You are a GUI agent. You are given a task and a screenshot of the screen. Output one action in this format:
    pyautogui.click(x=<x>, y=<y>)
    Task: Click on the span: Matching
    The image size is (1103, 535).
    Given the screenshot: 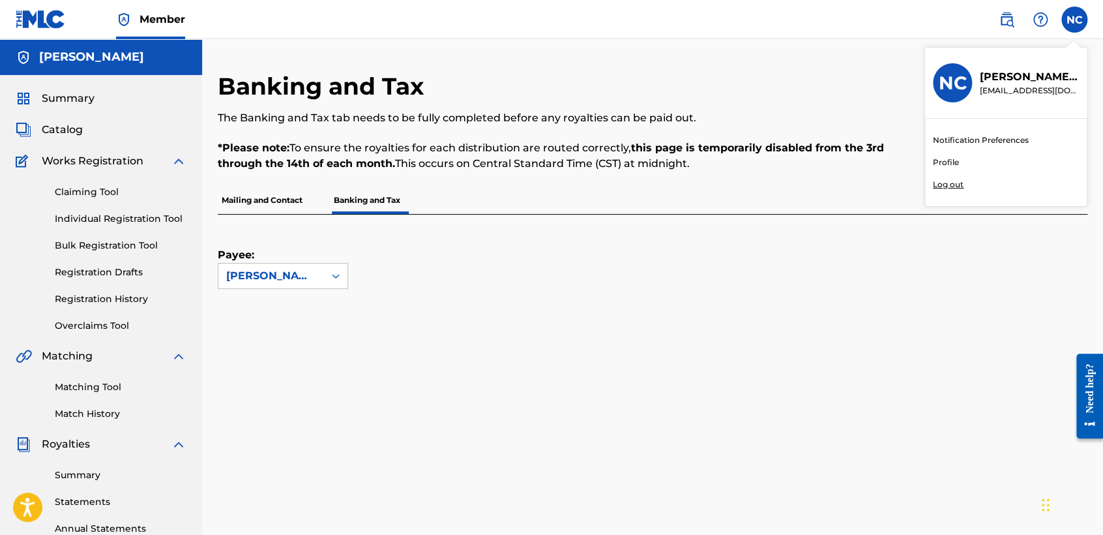 What is the action you would take?
    pyautogui.click(x=67, y=356)
    